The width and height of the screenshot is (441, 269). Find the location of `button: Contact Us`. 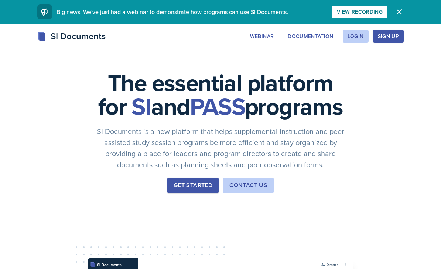

button: Contact Us is located at coordinates (248, 185).